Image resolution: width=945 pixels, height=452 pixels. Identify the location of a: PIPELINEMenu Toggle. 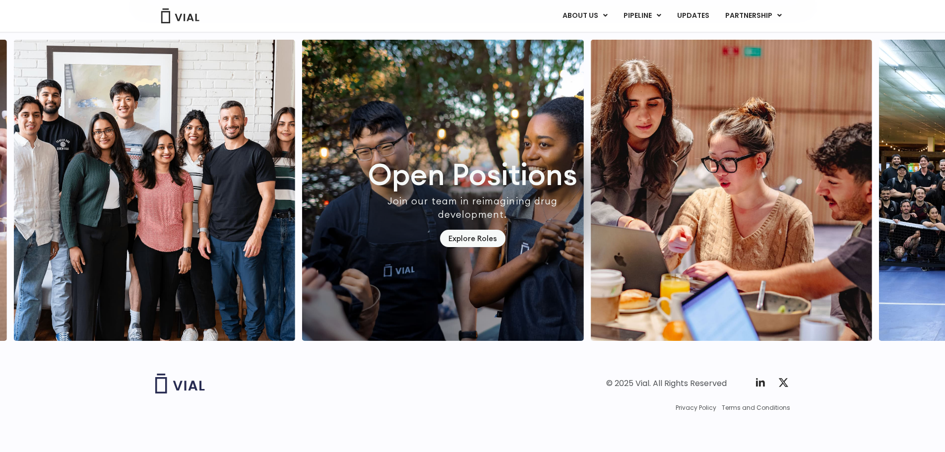
(642, 16).